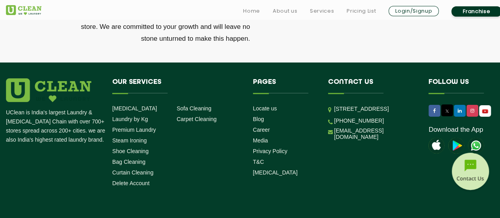 This screenshot has width=500, height=218. Describe the element at coordinates (464, 86) in the screenshot. I see `h4: Follow us` at that location.